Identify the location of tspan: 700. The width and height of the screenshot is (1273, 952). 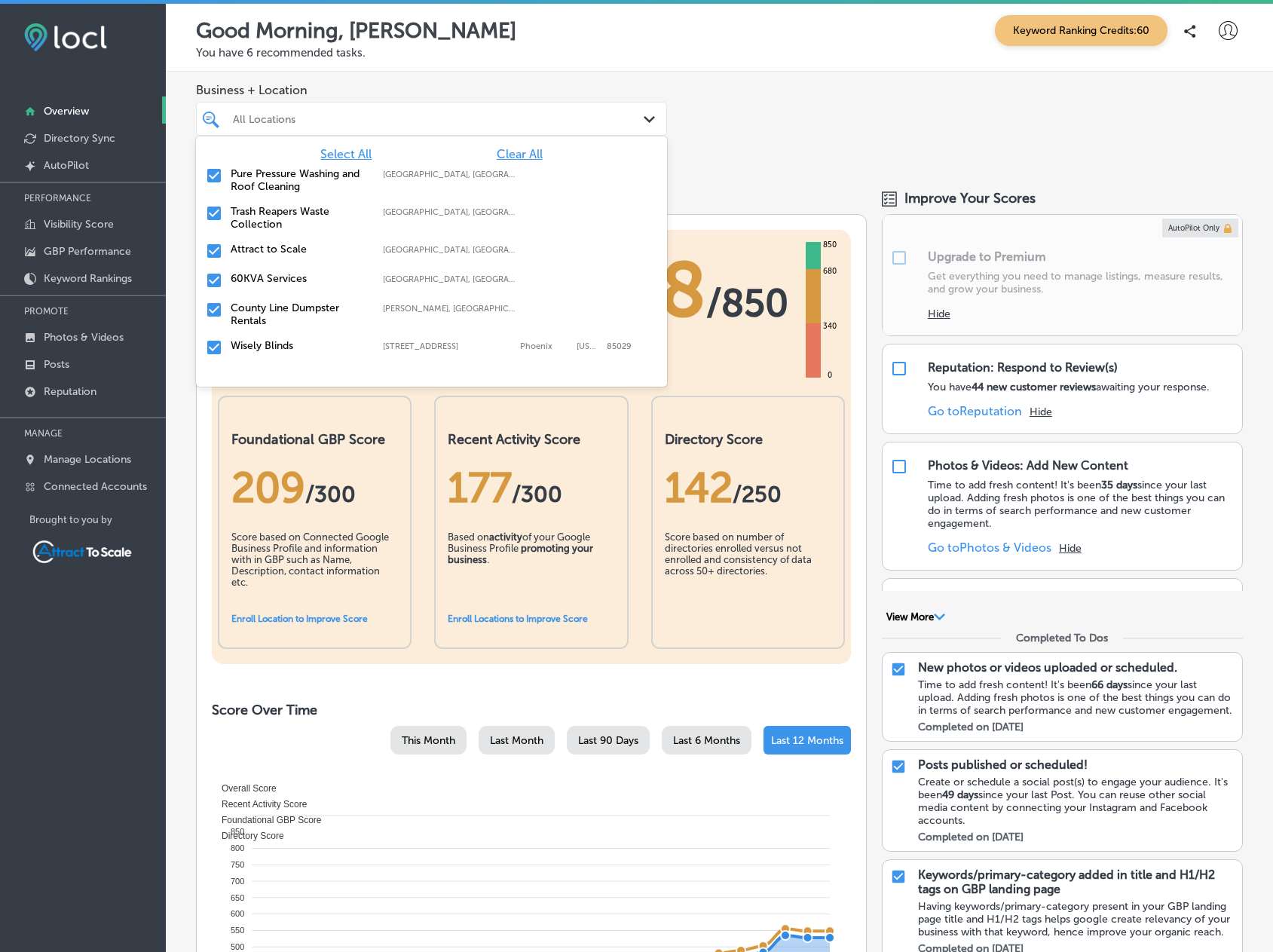
(238, 881).